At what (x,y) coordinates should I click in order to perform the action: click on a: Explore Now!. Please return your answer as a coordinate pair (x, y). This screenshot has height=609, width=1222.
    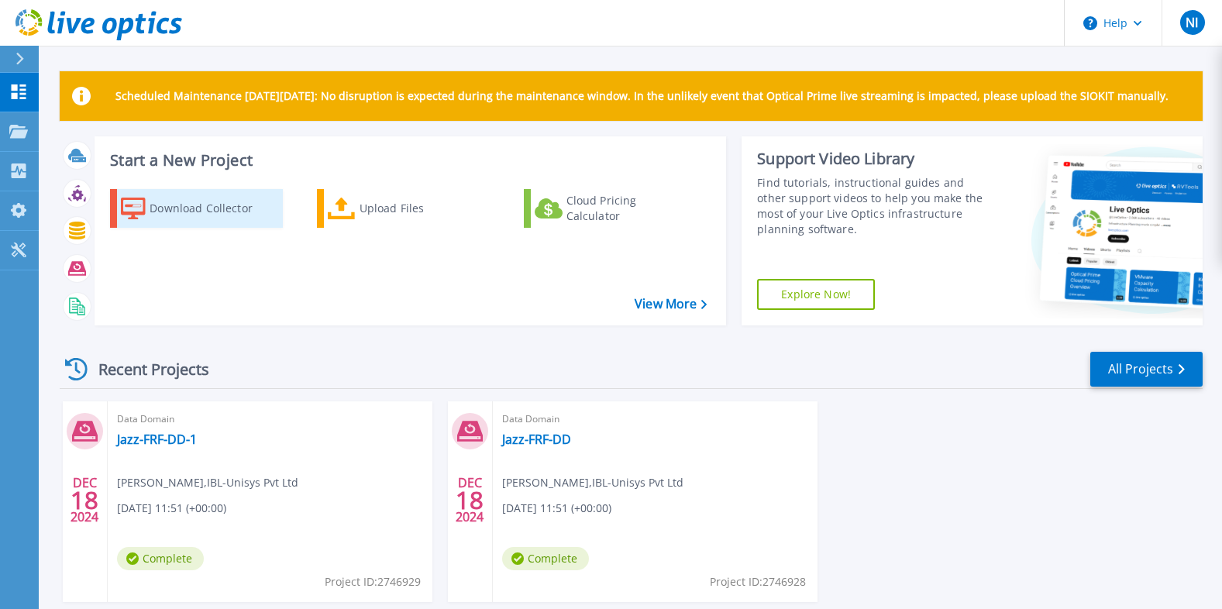
    Looking at the image, I should click on (816, 294).